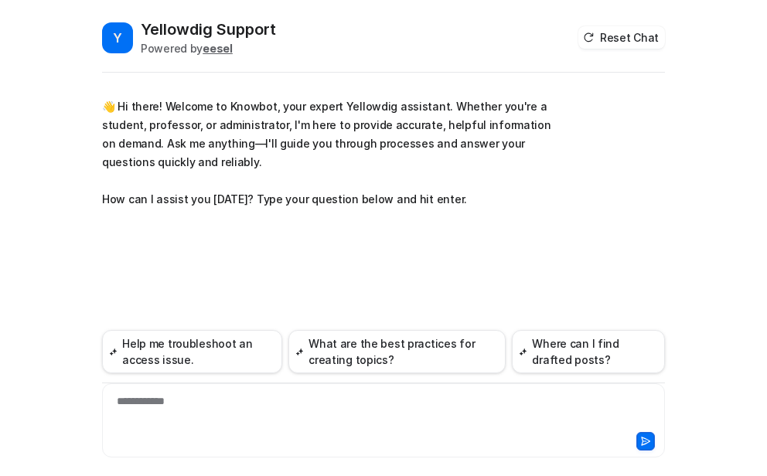 Image resolution: width=767 pixels, height=476 pixels. I want to click on b: eesel, so click(217, 48).